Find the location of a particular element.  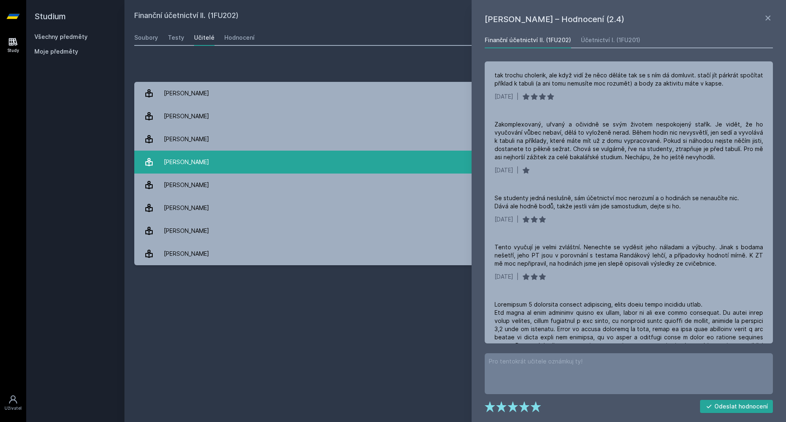

a: Uživatel is located at coordinates (13, 403).